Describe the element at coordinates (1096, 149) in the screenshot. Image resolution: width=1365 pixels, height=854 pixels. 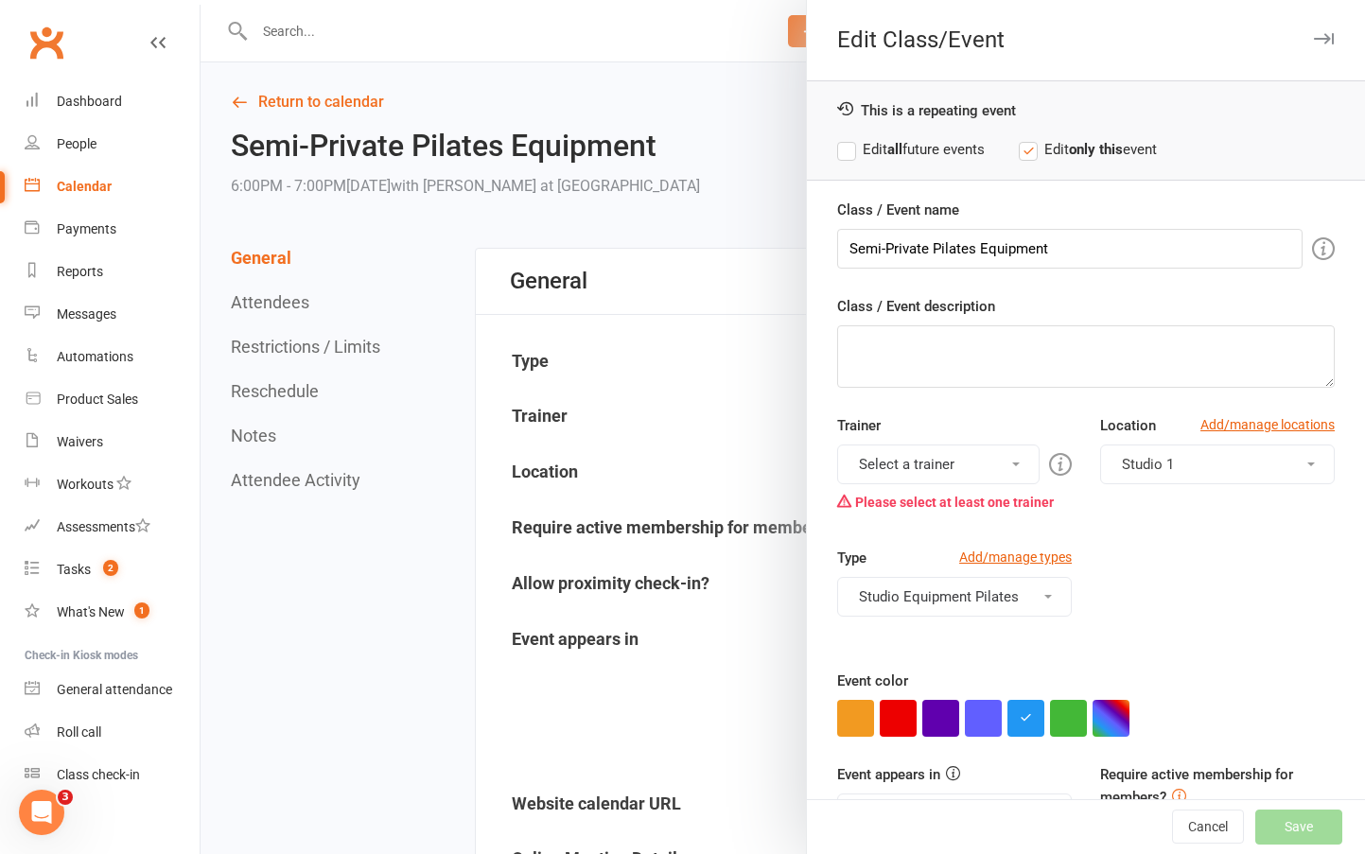
I see `strong: only this` at that location.